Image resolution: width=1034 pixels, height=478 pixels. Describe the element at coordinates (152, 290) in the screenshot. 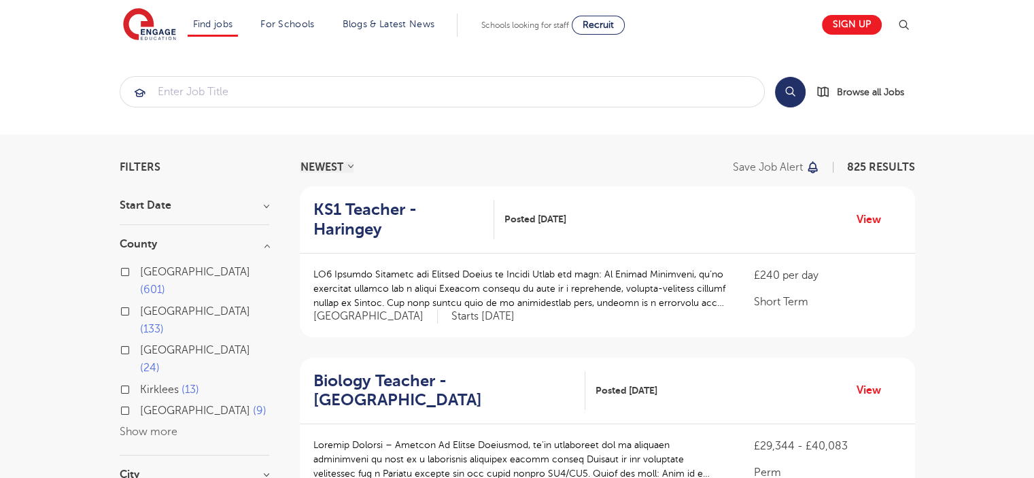

I see `span: 601` at that location.